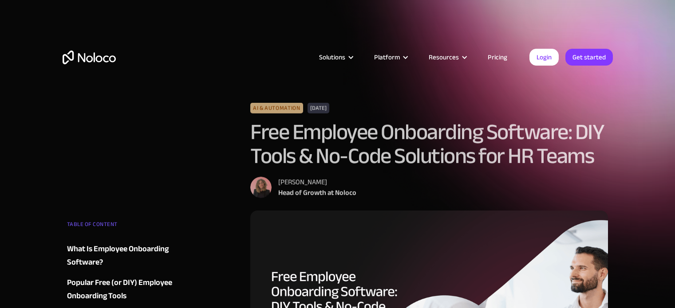  I want to click on a: home, so click(89, 57).